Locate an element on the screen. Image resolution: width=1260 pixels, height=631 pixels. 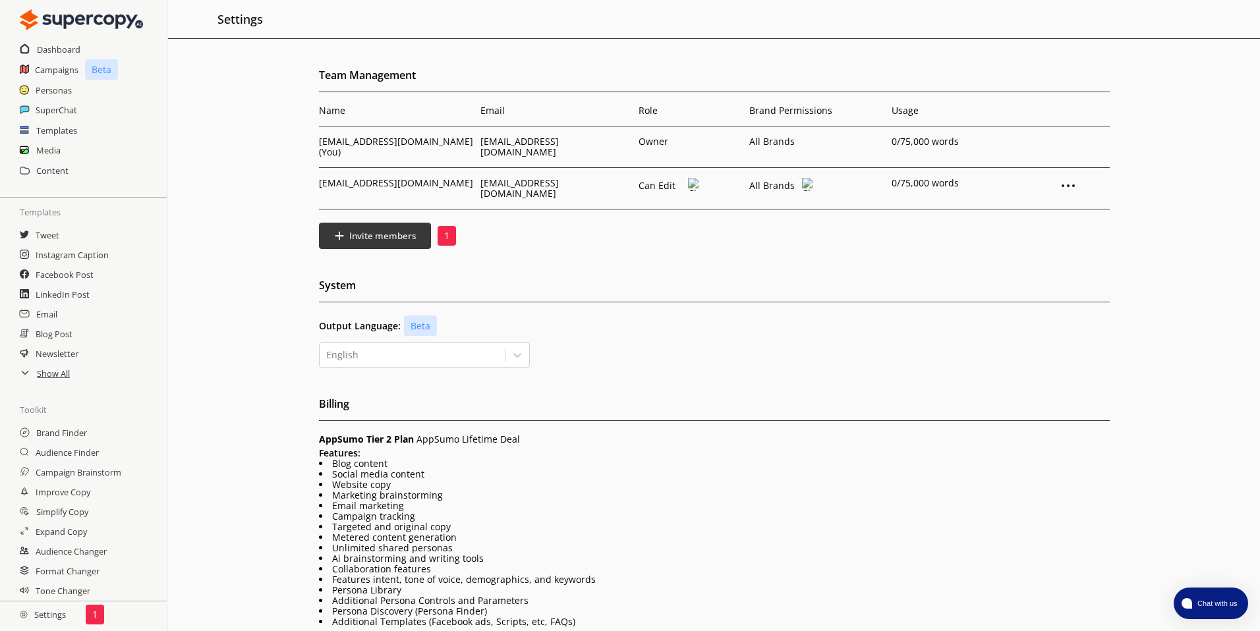
p: Usage is located at coordinates (959, 111).